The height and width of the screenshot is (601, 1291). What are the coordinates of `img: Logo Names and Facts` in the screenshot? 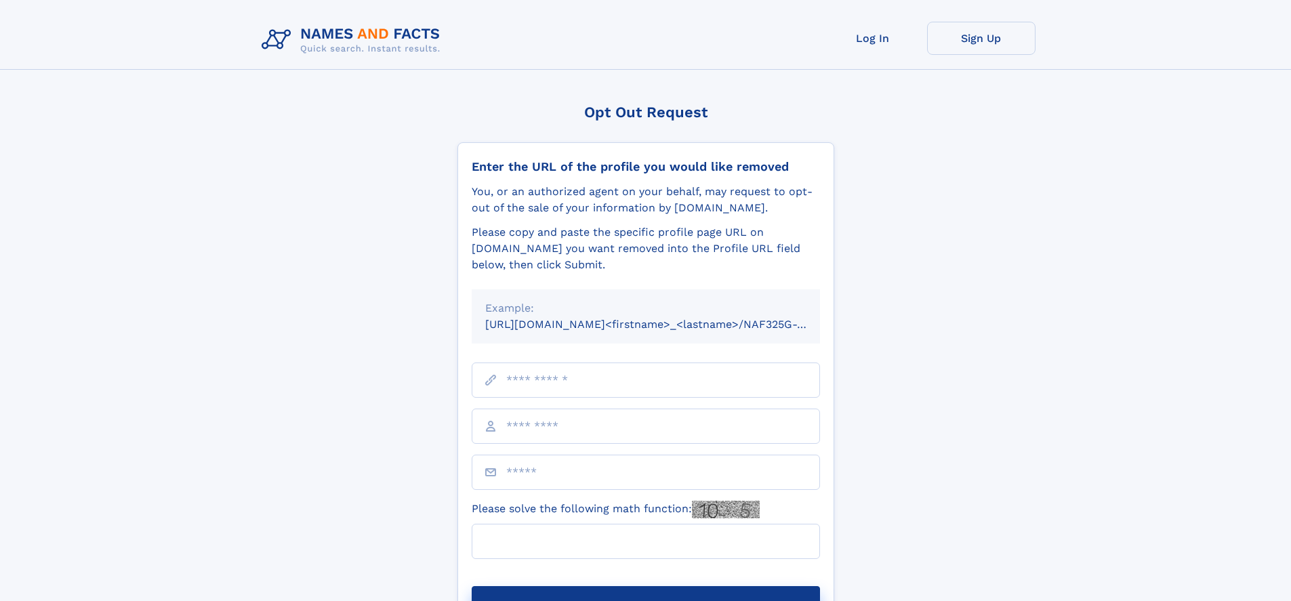 It's located at (354, 40).